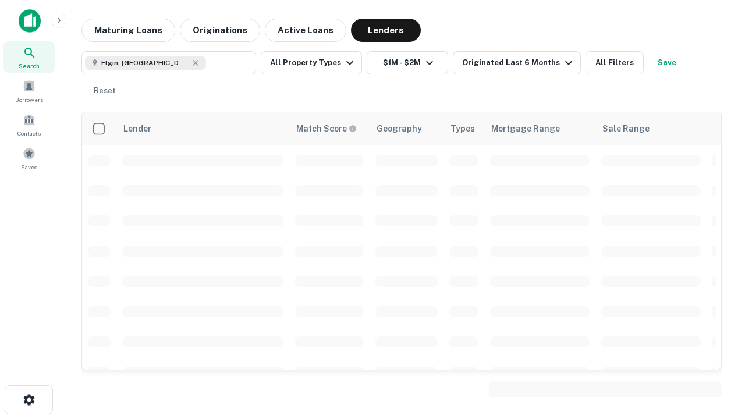 The image size is (745, 419). I want to click on div: Mortgage Range, so click(526, 129).